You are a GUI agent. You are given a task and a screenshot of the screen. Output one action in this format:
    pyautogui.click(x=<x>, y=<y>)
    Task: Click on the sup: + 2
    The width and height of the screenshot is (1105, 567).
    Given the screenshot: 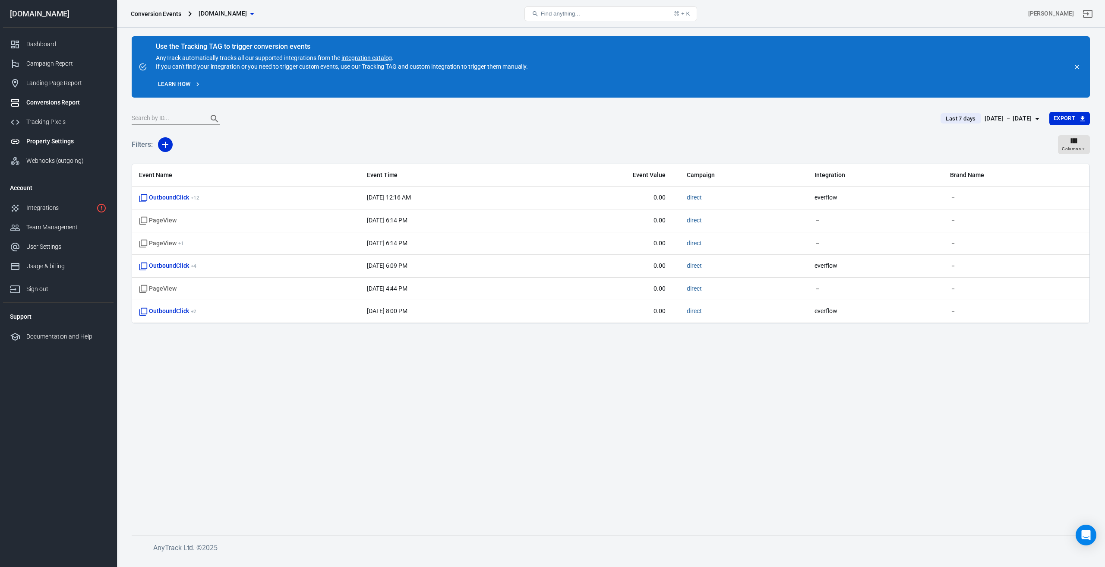 What is the action you would take?
    pyautogui.click(x=193, y=311)
    